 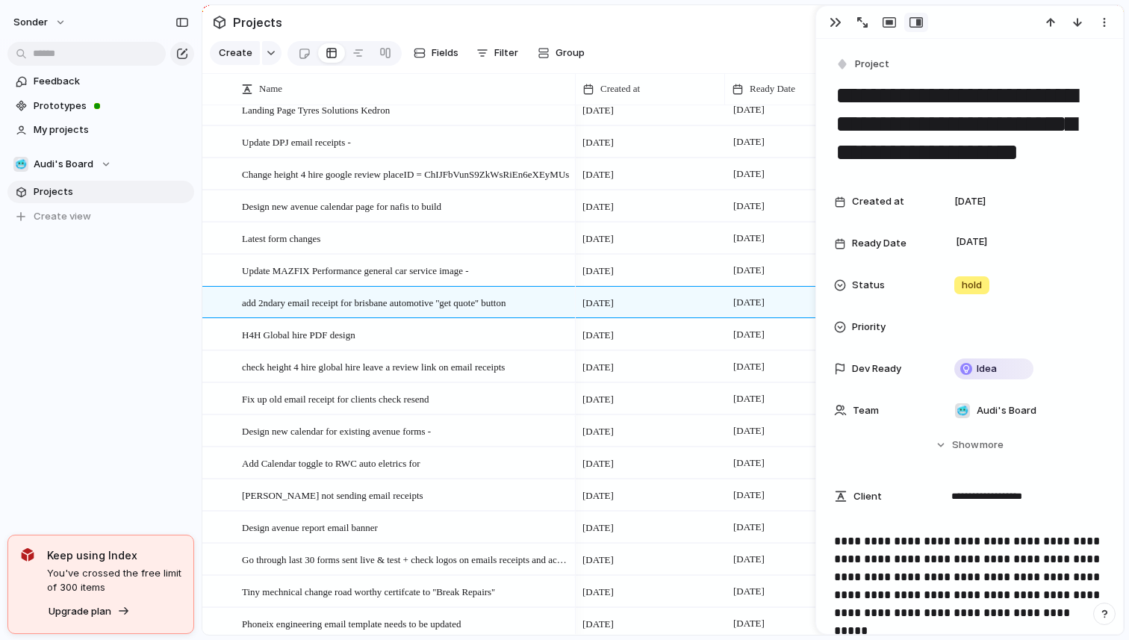 I want to click on span: Dev Ready, so click(x=877, y=369).